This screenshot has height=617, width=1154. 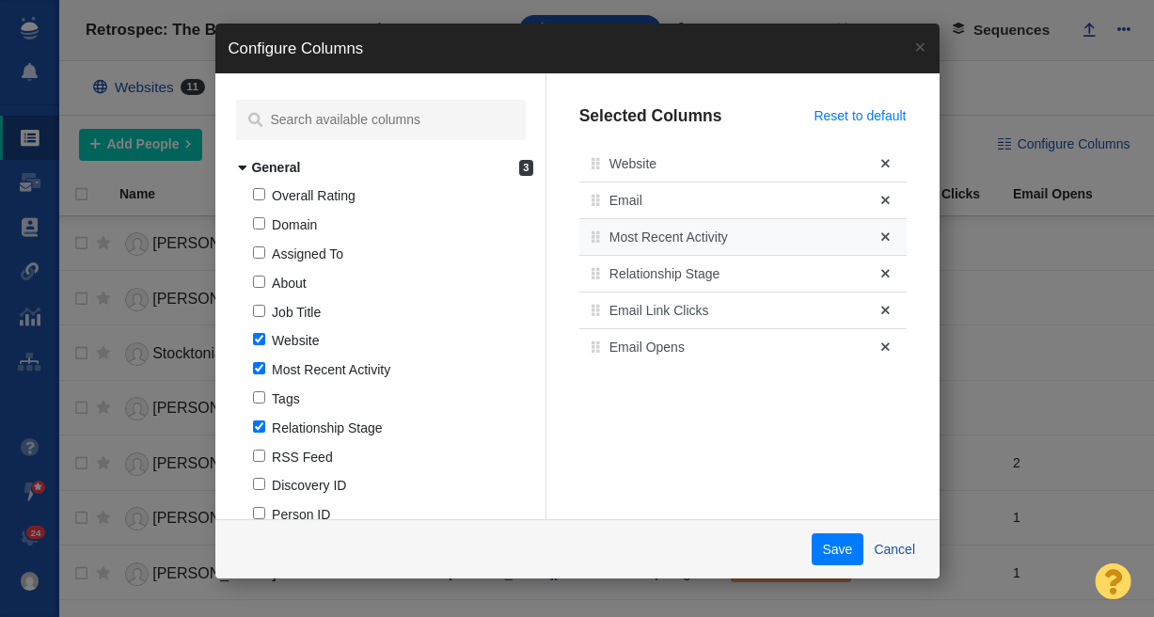 I want to click on span: About, so click(x=289, y=283).